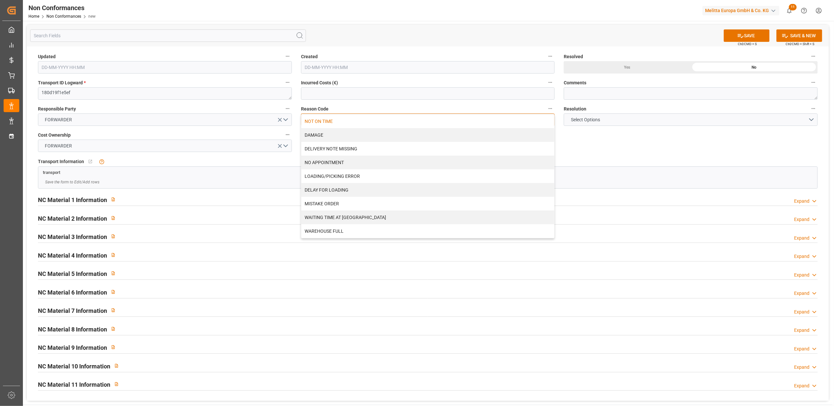  Describe the element at coordinates (309, 57) in the screenshot. I see `span: Created` at that location.